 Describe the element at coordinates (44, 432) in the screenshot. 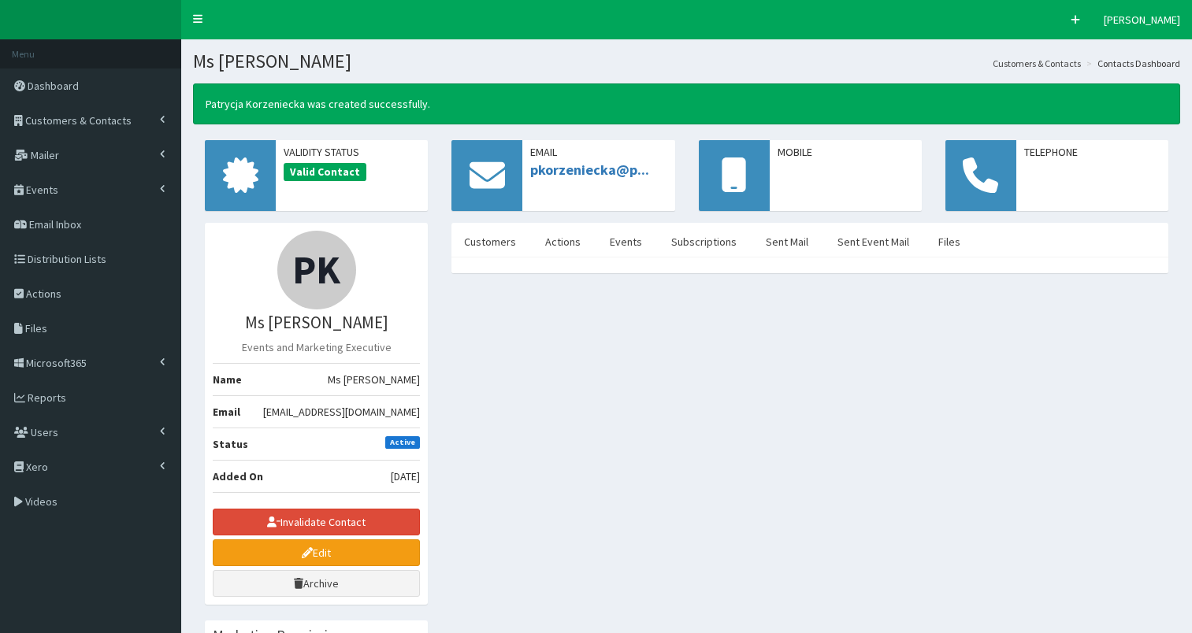

I see `span: Users` at that location.